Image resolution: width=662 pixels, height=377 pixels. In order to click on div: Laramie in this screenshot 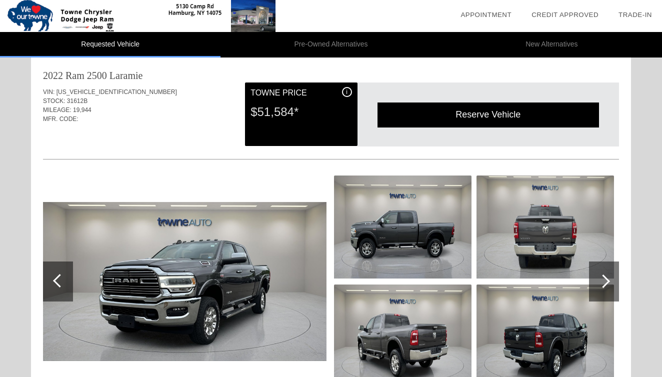, I will do `click(126, 75)`.